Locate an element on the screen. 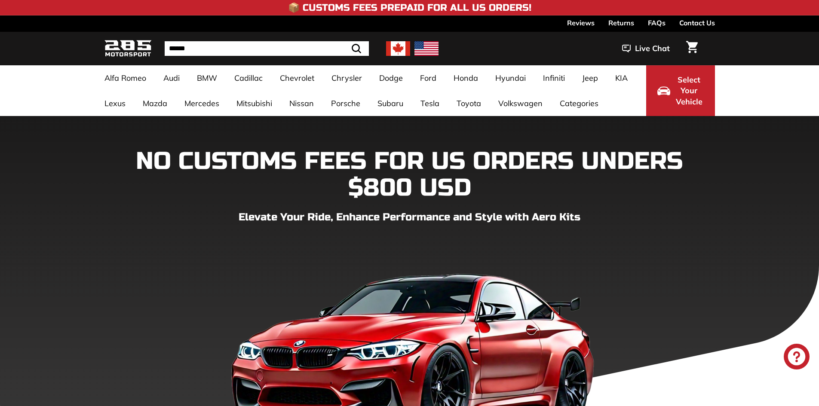 This screenshot has height=406, width=819. a: Categories is located at coordinates (579, 103).